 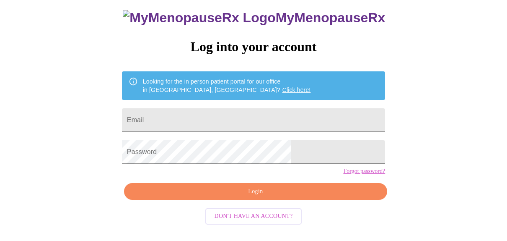 I want to click on span: Don't have an account?, so click(x=254, y=216).